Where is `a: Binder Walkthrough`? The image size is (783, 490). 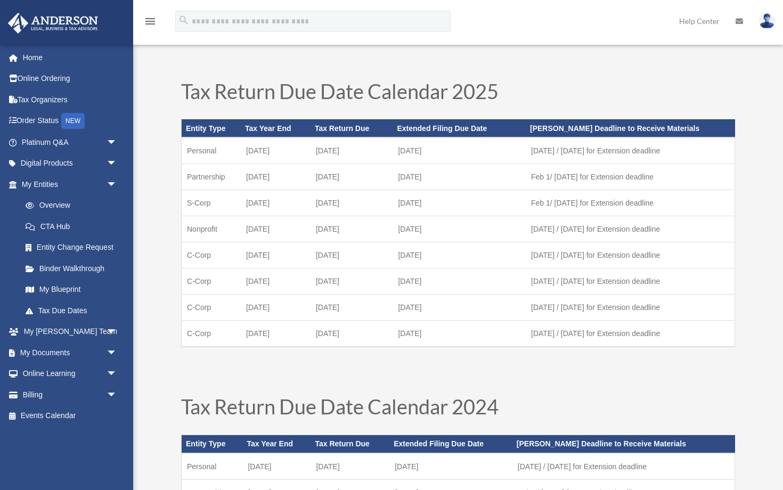
a: Binder Walkthrough is located at coordinates (74, 269).